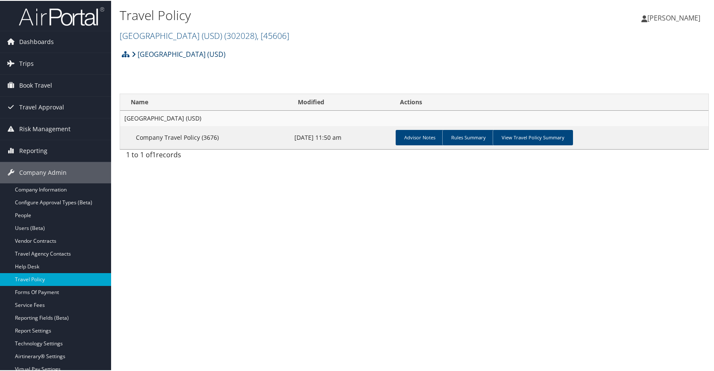 This screenshot has width=714, height=371. Describe the element at coordinates (533, 137) in the screenshot. I see `a: View Travel Policy Summary` at that location.